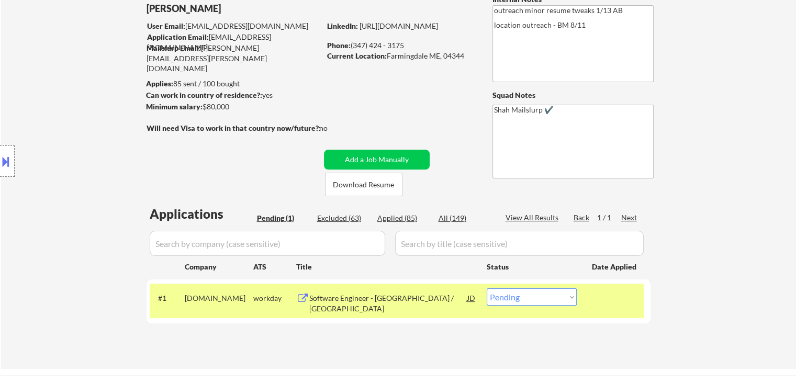 Image resolution: width=796 pixels, height=382 pixels. What do you see at coordinates (233, 84) in the screenshot?
I see `div: 85 sent / 100 bought` at bounding box center [233, 84].